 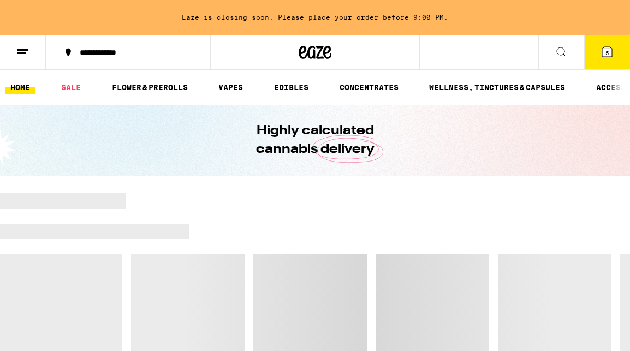 What do you see at coordinates (369, 87) in the screenshot?
I see `a: CONCENTRATES` at bounding box center [369, 87].